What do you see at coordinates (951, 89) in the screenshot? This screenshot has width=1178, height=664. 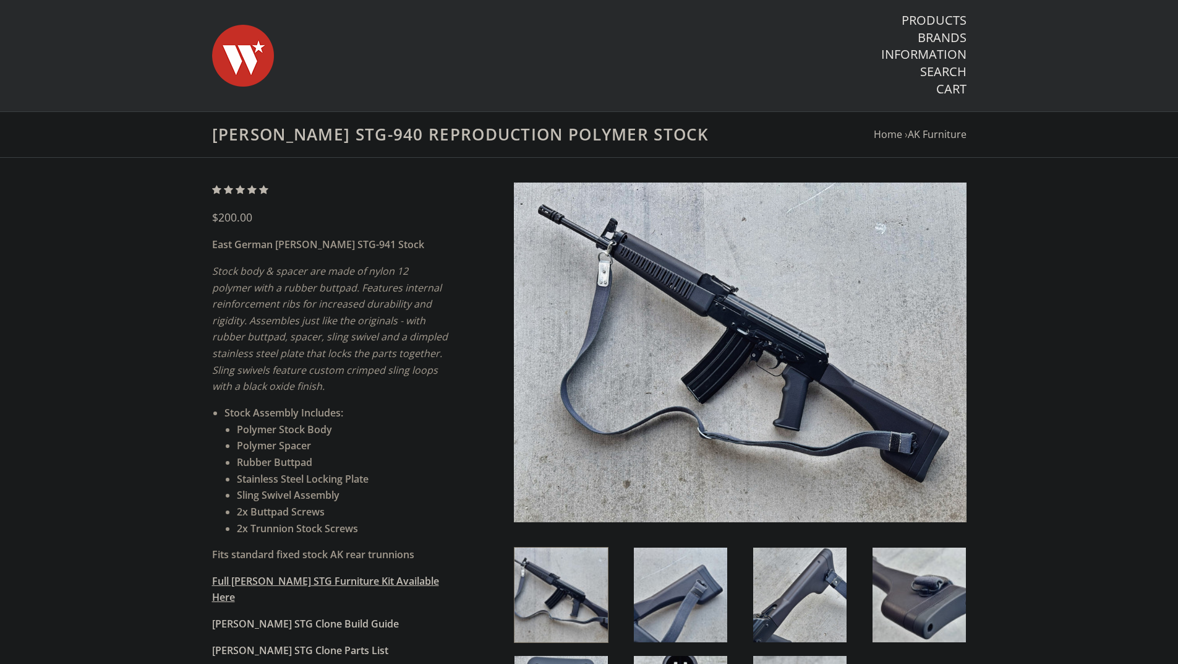 I see `a: Cart` at bounding box center [951, 89].